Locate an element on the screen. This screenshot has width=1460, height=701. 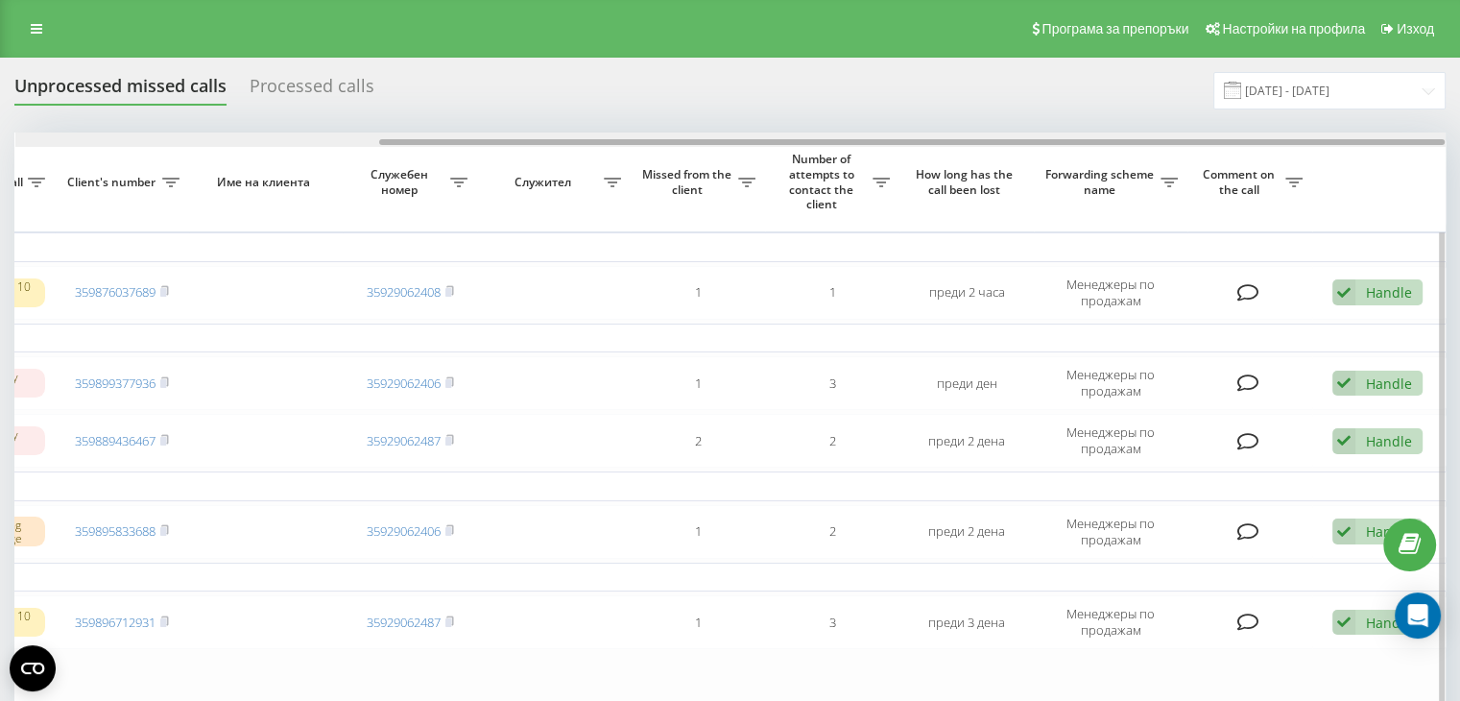
a: 359899377936 is located at coordinates (115, 383).